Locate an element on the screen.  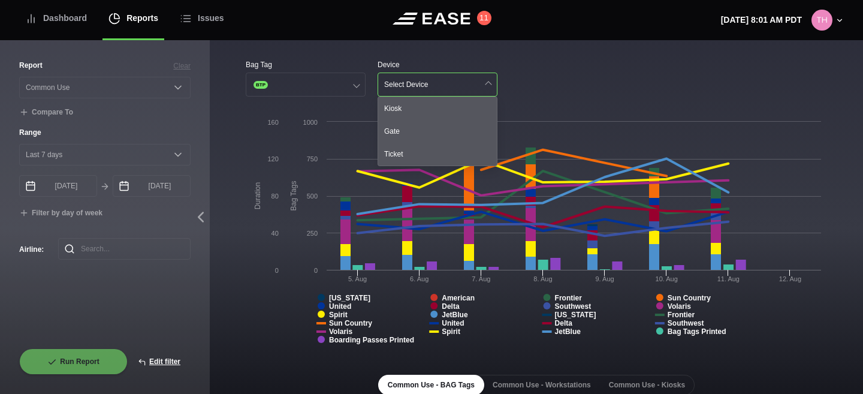
button: 11 is located at coordinates (484, 18).